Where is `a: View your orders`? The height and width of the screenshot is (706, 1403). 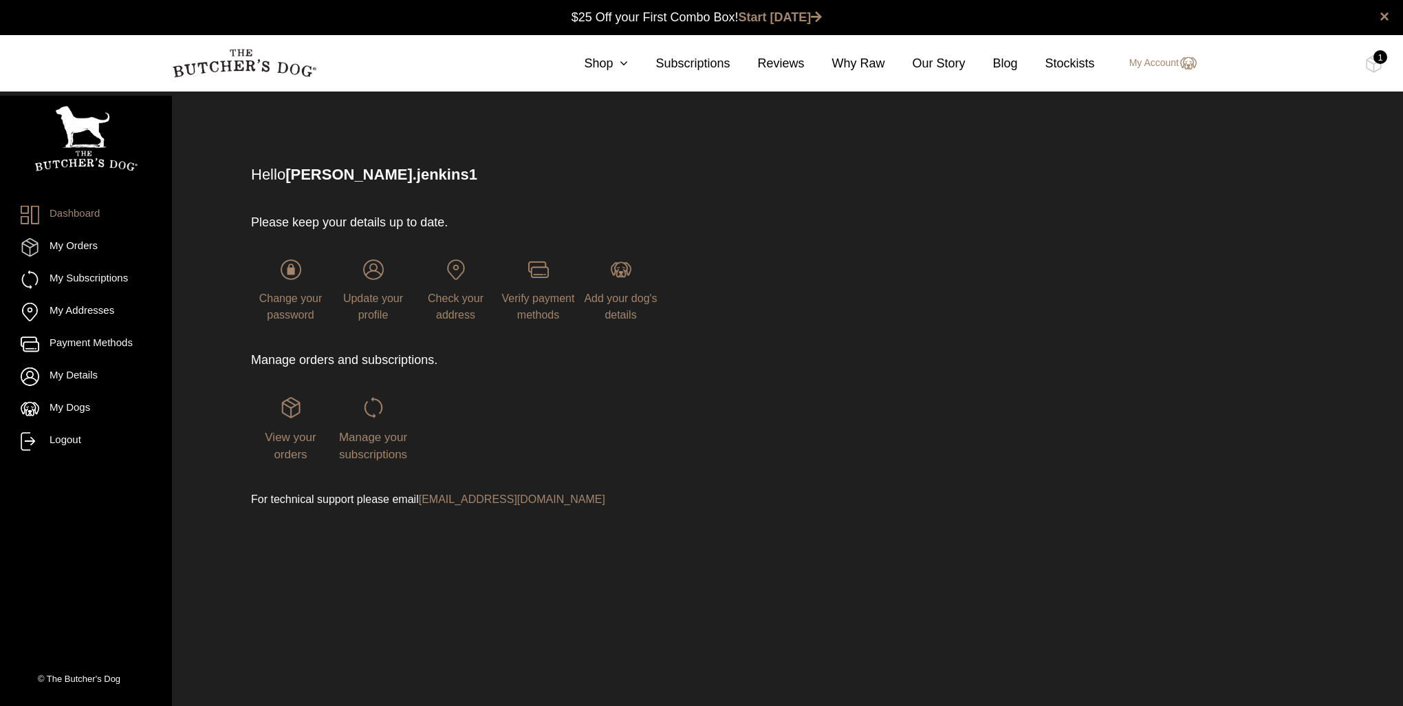
a: View your orders is located at coordinates (290, 428).